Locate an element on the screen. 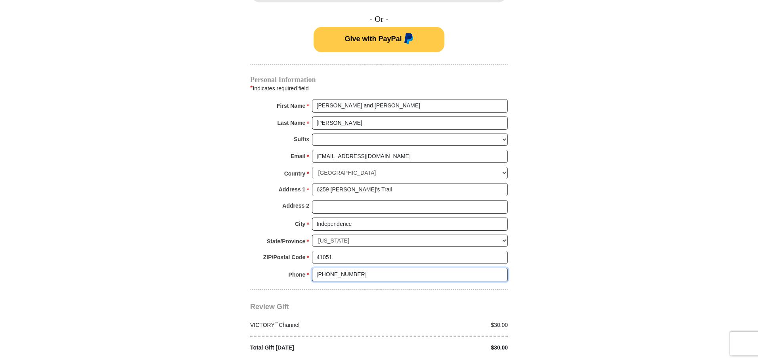  strong: Email is located at coordinates (298, 156).